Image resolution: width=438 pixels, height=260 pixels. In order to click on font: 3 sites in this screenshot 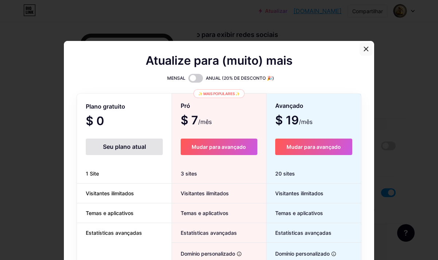, I will do `click(189, 173)`.